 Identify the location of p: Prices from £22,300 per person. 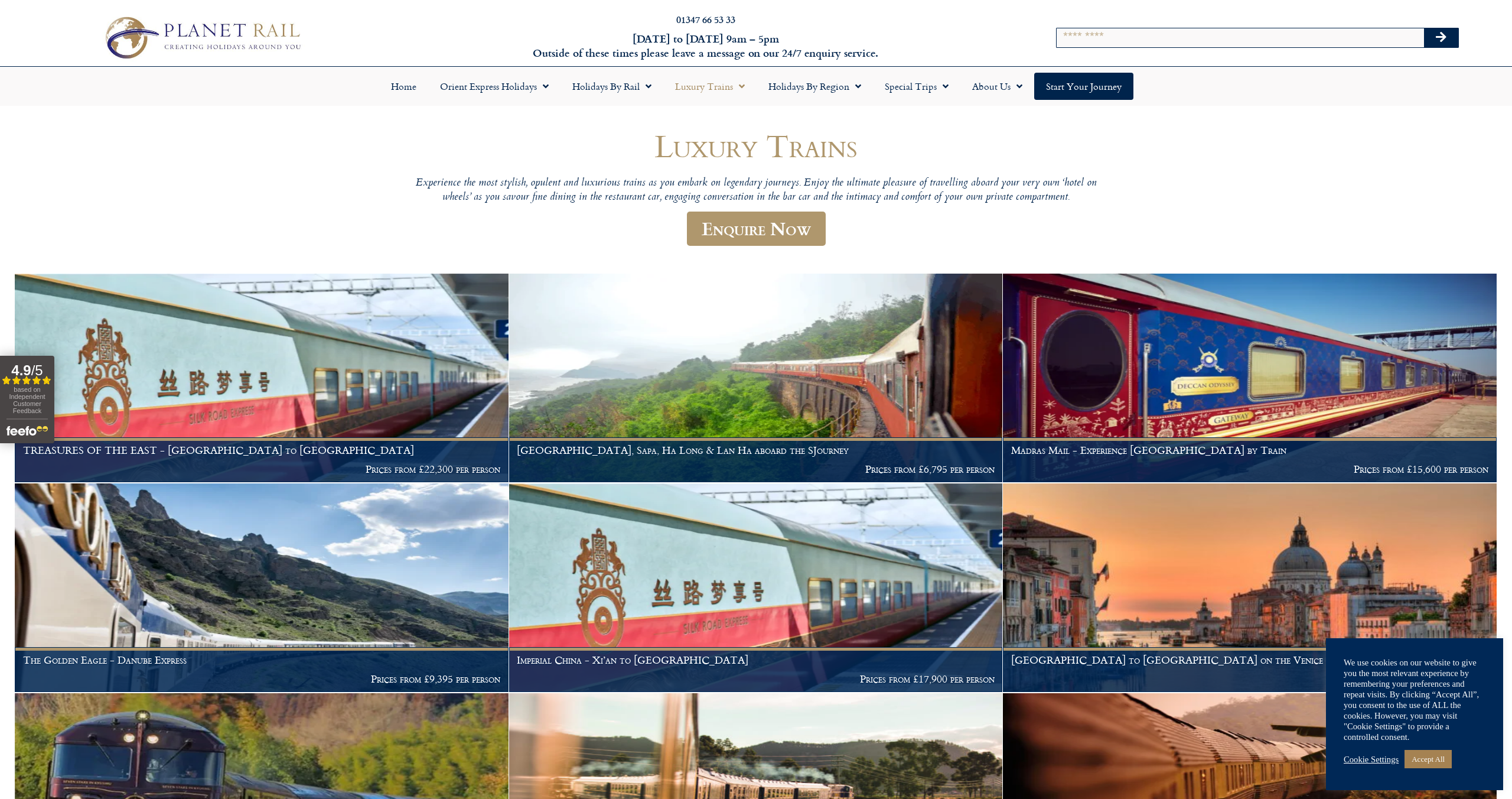
(262, 469).